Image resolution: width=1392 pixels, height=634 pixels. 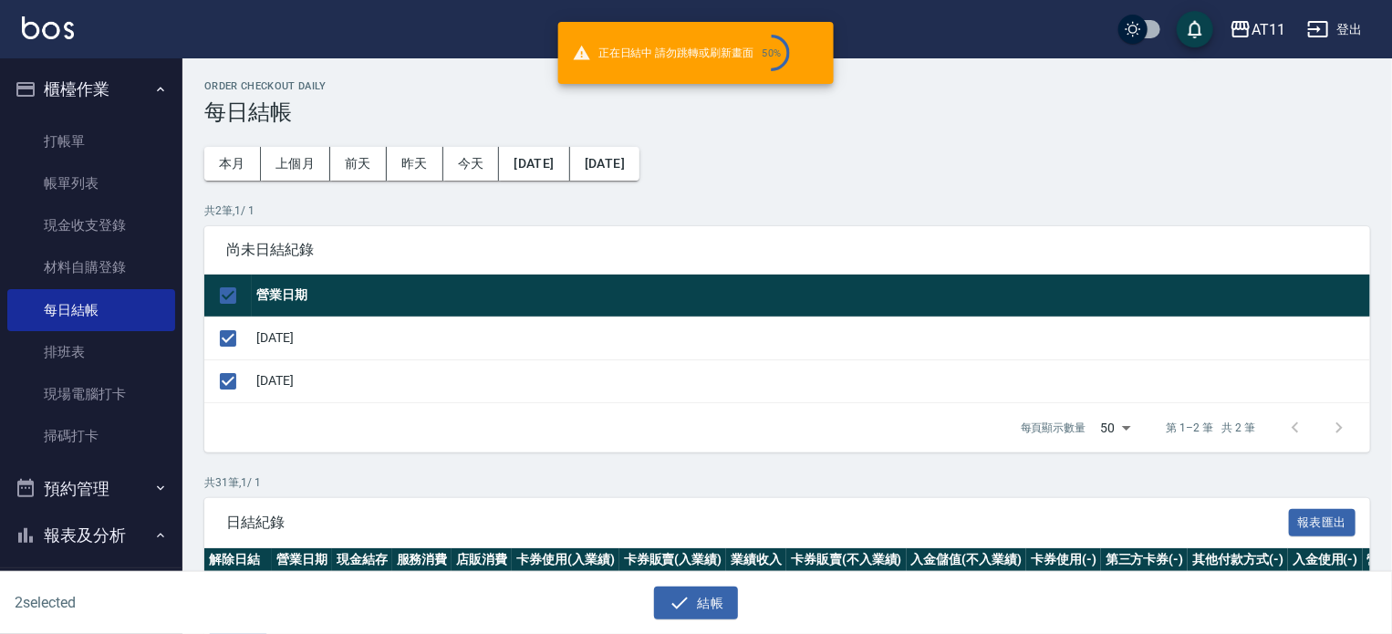 What do you see at coordinates (91, 267) in the screenshot?
I see `a: 材料自購登錄` at bounding box center [91, 267].